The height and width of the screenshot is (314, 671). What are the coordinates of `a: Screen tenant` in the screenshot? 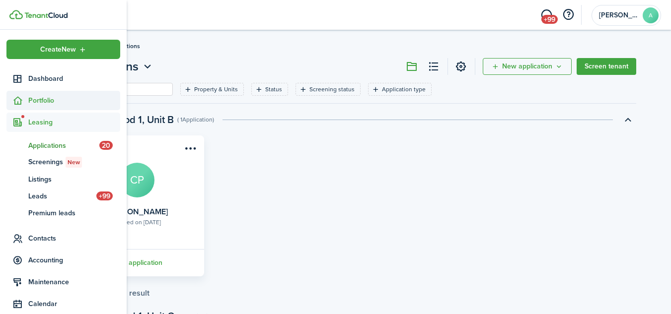 It's located at (606, 67).